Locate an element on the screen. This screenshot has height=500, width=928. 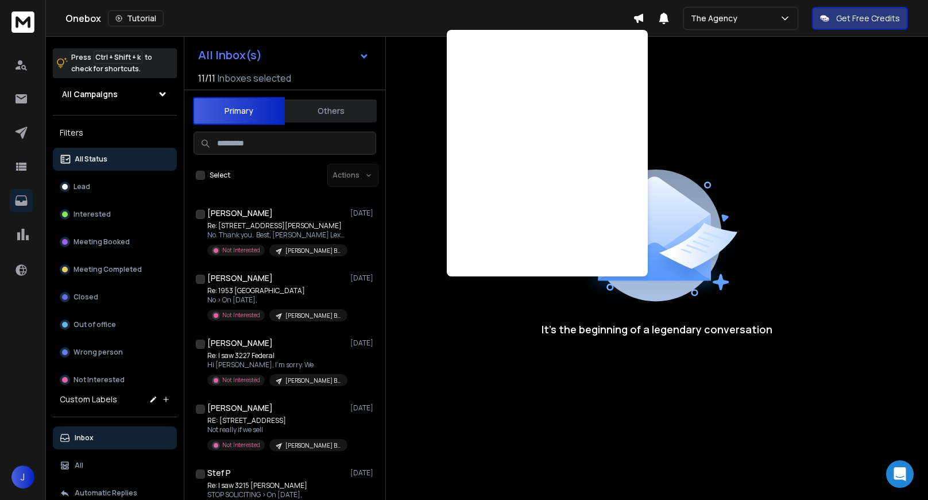
button: Get Free Credits is located at coordinates (860, 18).